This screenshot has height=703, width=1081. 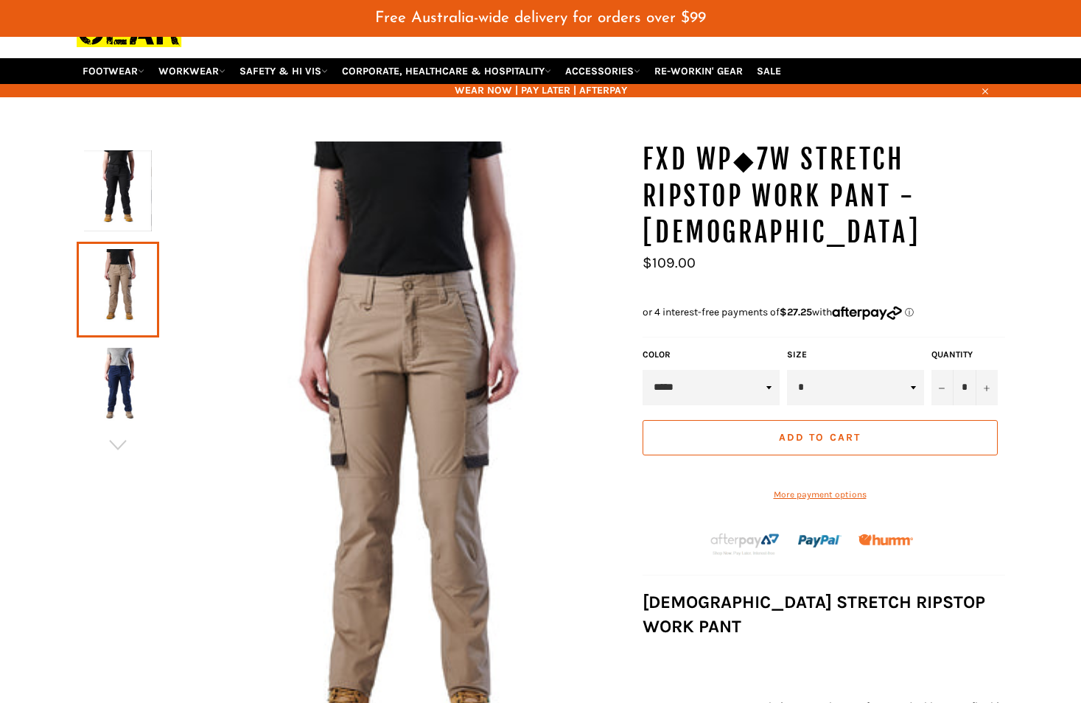 I want to click on span: Add to Cart, so click(x=819, y=437).